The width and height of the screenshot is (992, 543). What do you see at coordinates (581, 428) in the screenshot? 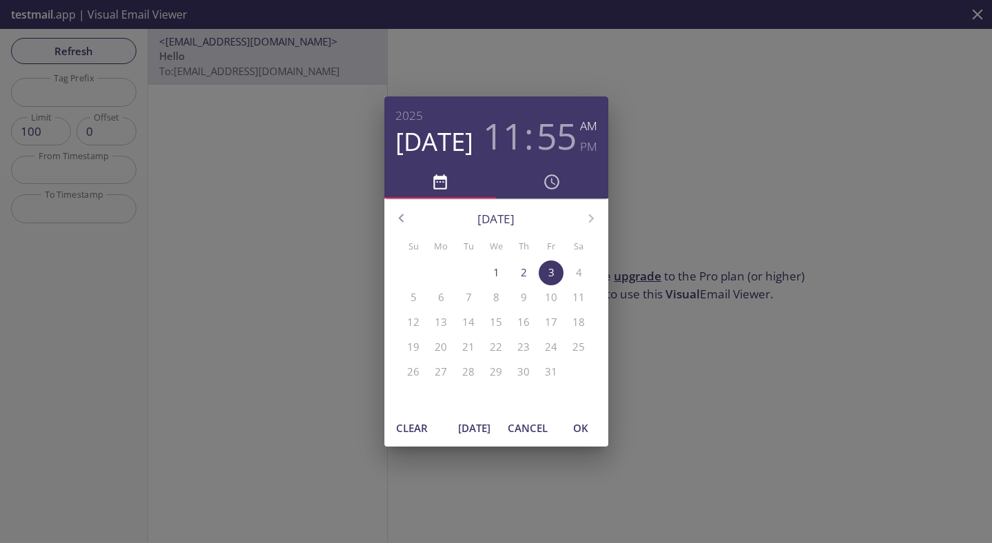
I see `button: OK` at bounding box center [581, 428].